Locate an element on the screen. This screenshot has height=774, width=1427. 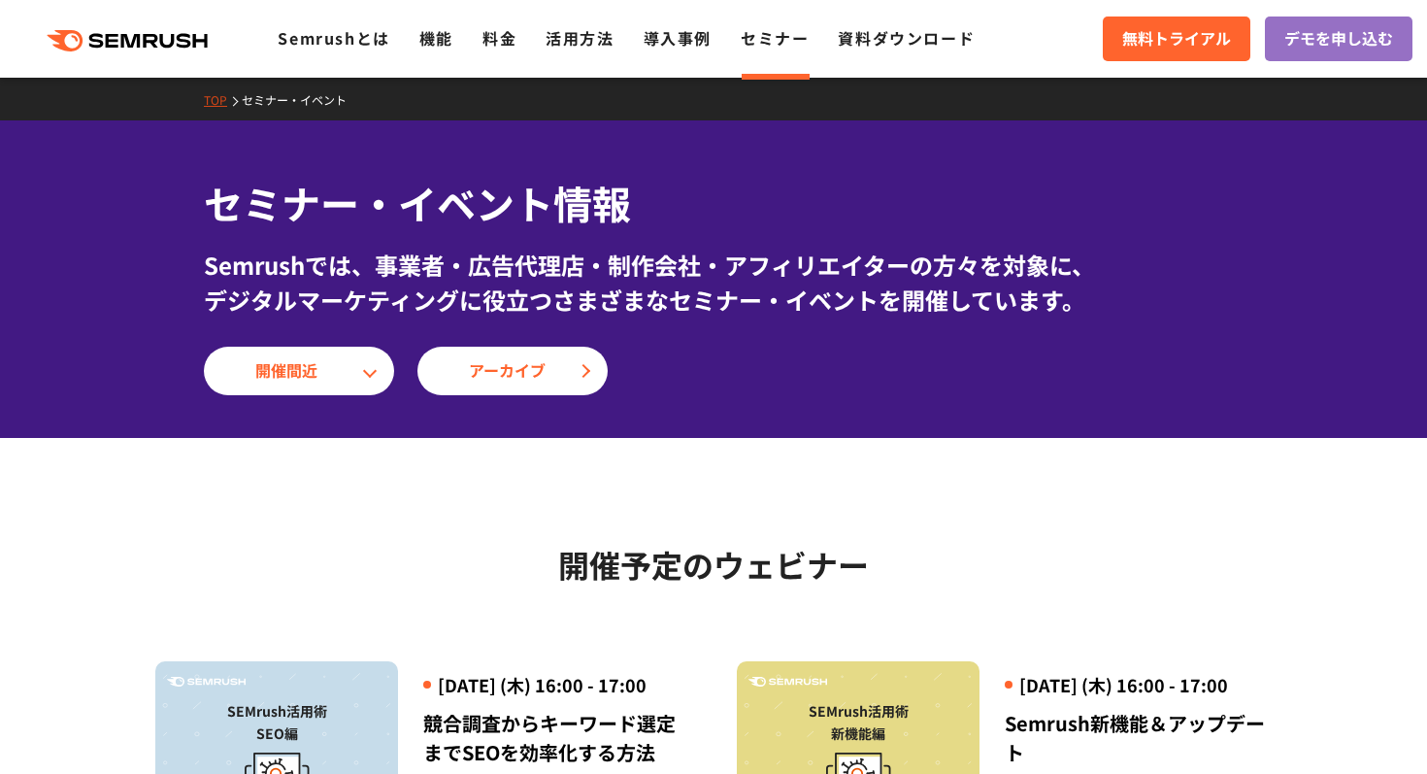
a: 機能 is located at coordinates (436, 38).